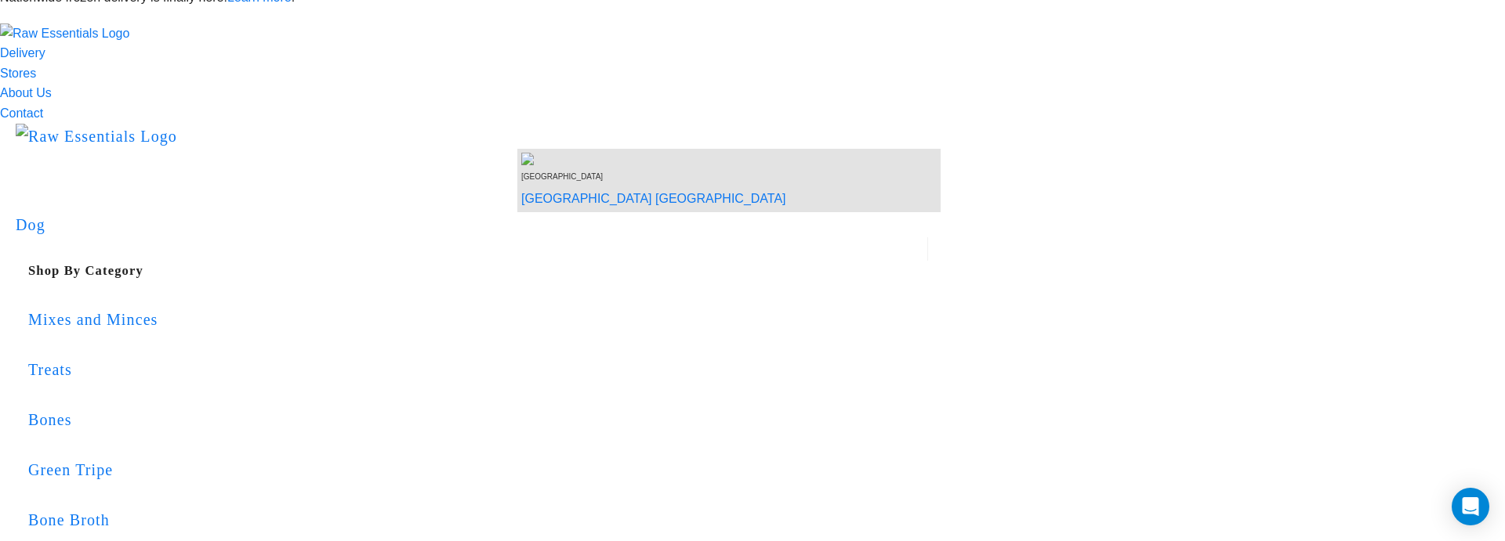  What do you see at coordinates (96, 136) in the screenshot?
I see `img: Raw Essentials Logo` at bounding box center [96, 136].